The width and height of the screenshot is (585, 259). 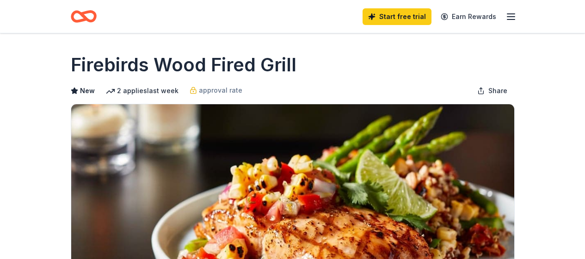 I want to click on div: 2 applies last week, so click(x=142, y=91).